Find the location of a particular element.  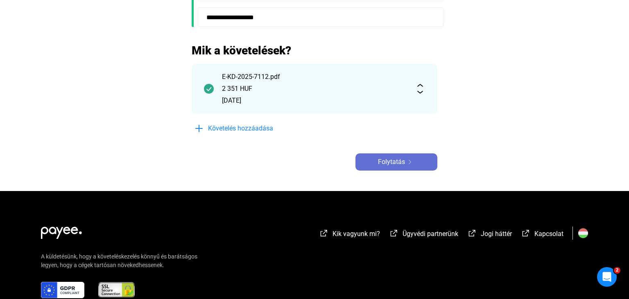

img: ssl is located at coordinates (116, 290).